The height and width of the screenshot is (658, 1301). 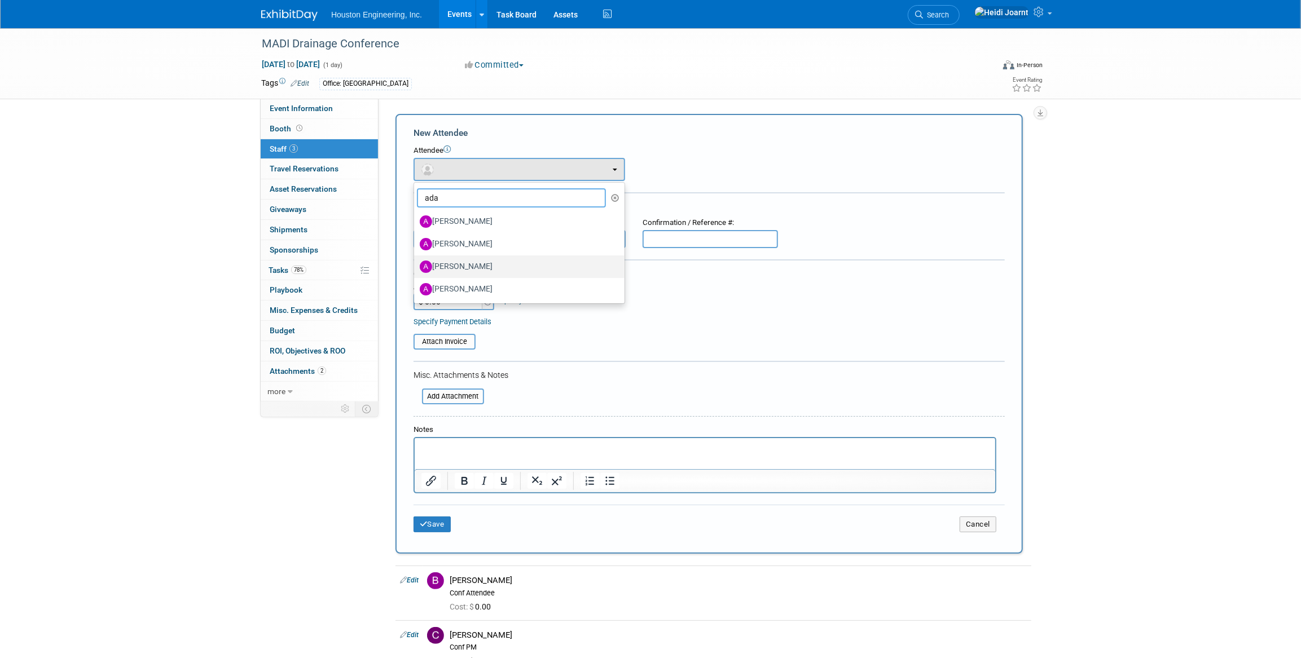 What do you see at coordinates (435, 581) in the screenshot?
I see `img: B.jpg` at bounding box center [435, 581].